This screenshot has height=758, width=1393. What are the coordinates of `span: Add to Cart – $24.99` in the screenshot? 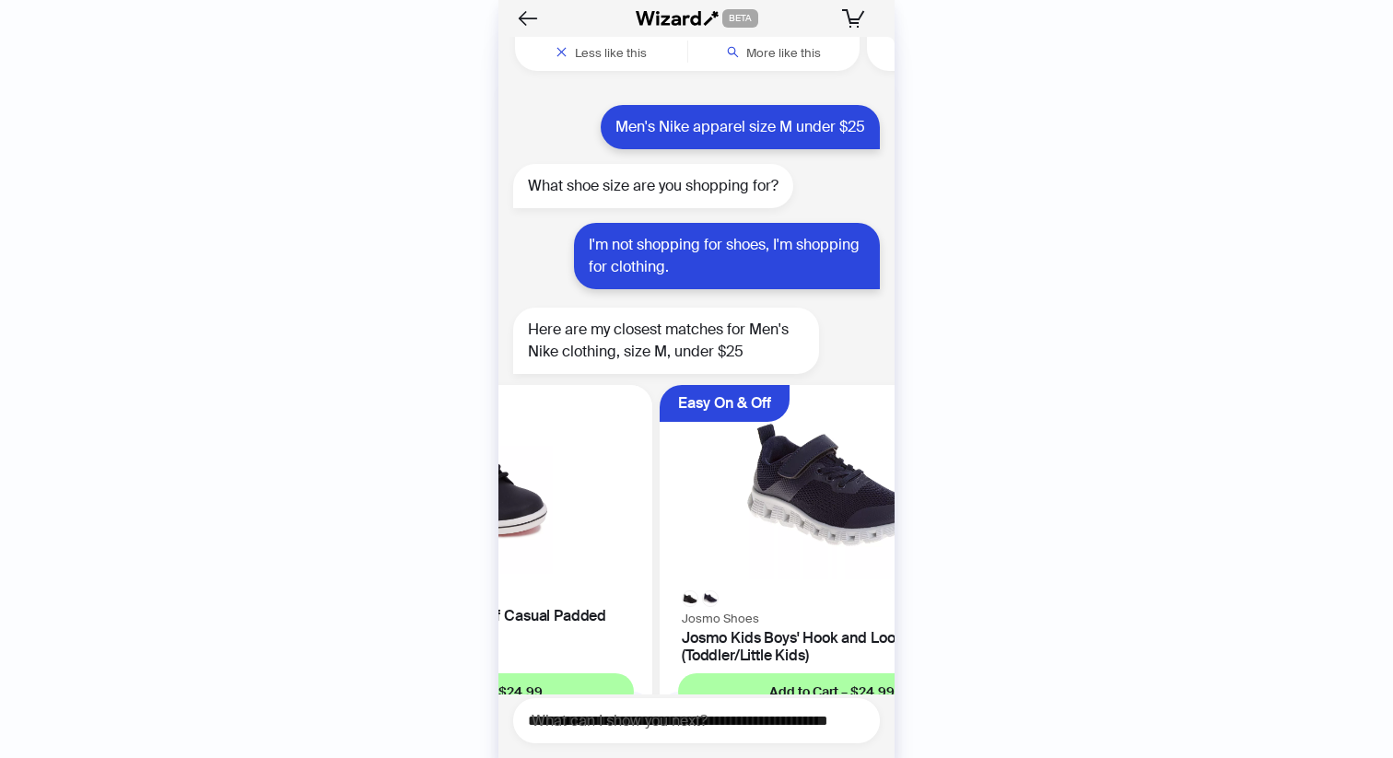 It's located at (832, 692).